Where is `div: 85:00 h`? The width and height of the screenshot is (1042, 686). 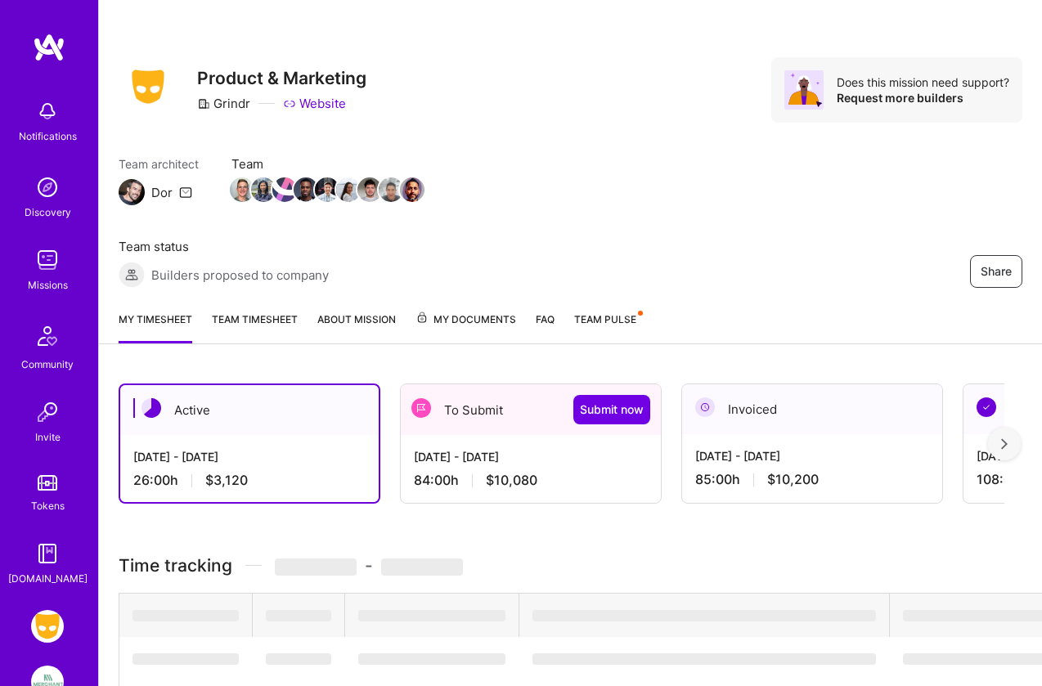 div: 85:00 h is located at coordinates (812, 479).